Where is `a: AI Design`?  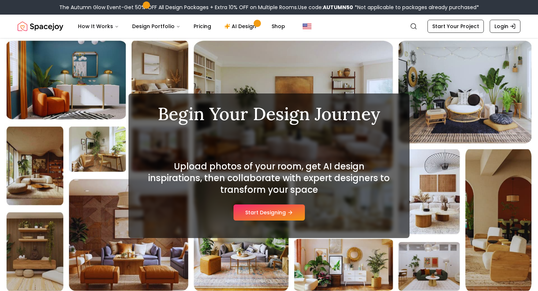
a: AI Design is located at coordinates (241, 26).